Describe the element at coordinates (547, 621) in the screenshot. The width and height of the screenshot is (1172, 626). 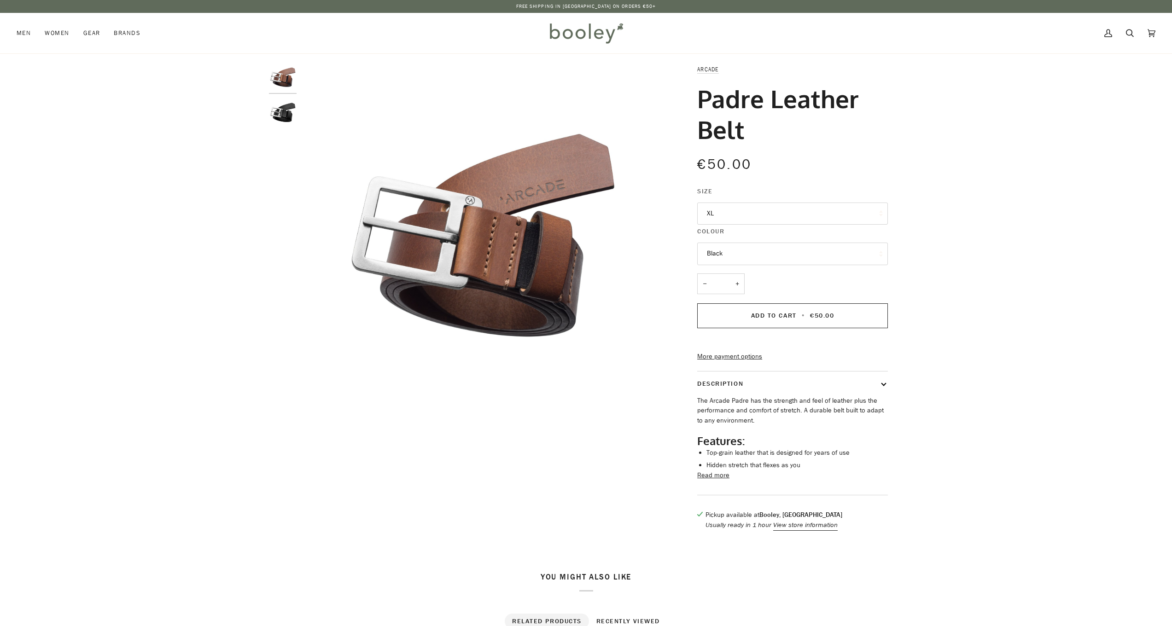
I see `span: Related products` at that location.